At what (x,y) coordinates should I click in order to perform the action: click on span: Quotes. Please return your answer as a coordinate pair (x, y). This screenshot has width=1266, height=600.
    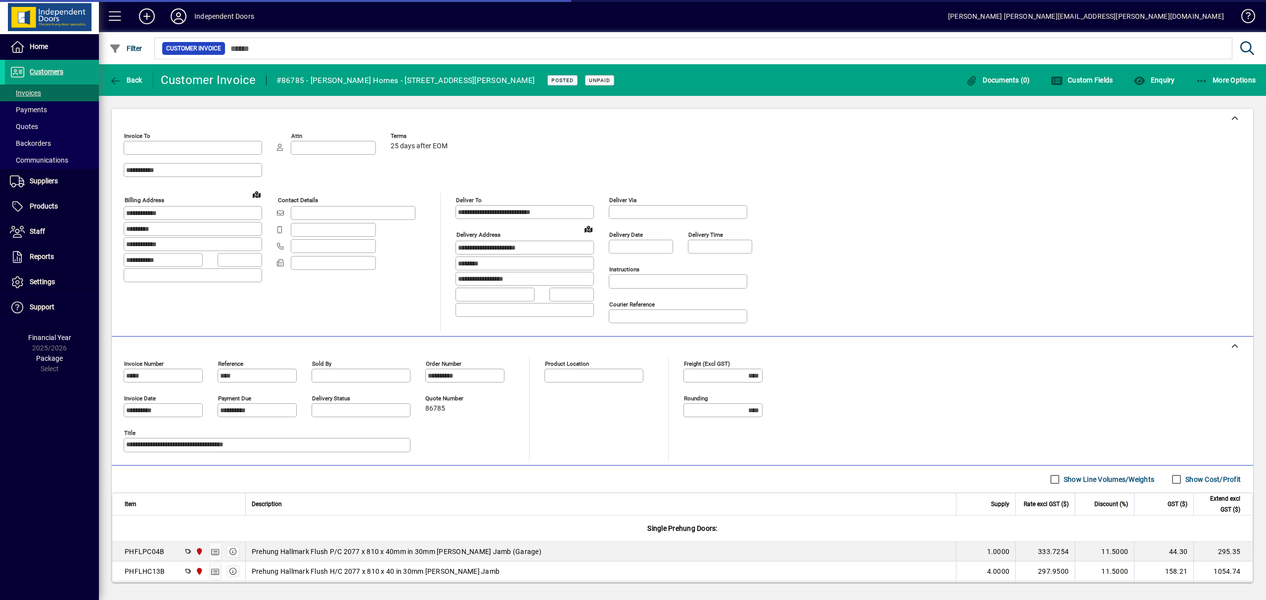
    Looking at the image, I should click on (24, 127).